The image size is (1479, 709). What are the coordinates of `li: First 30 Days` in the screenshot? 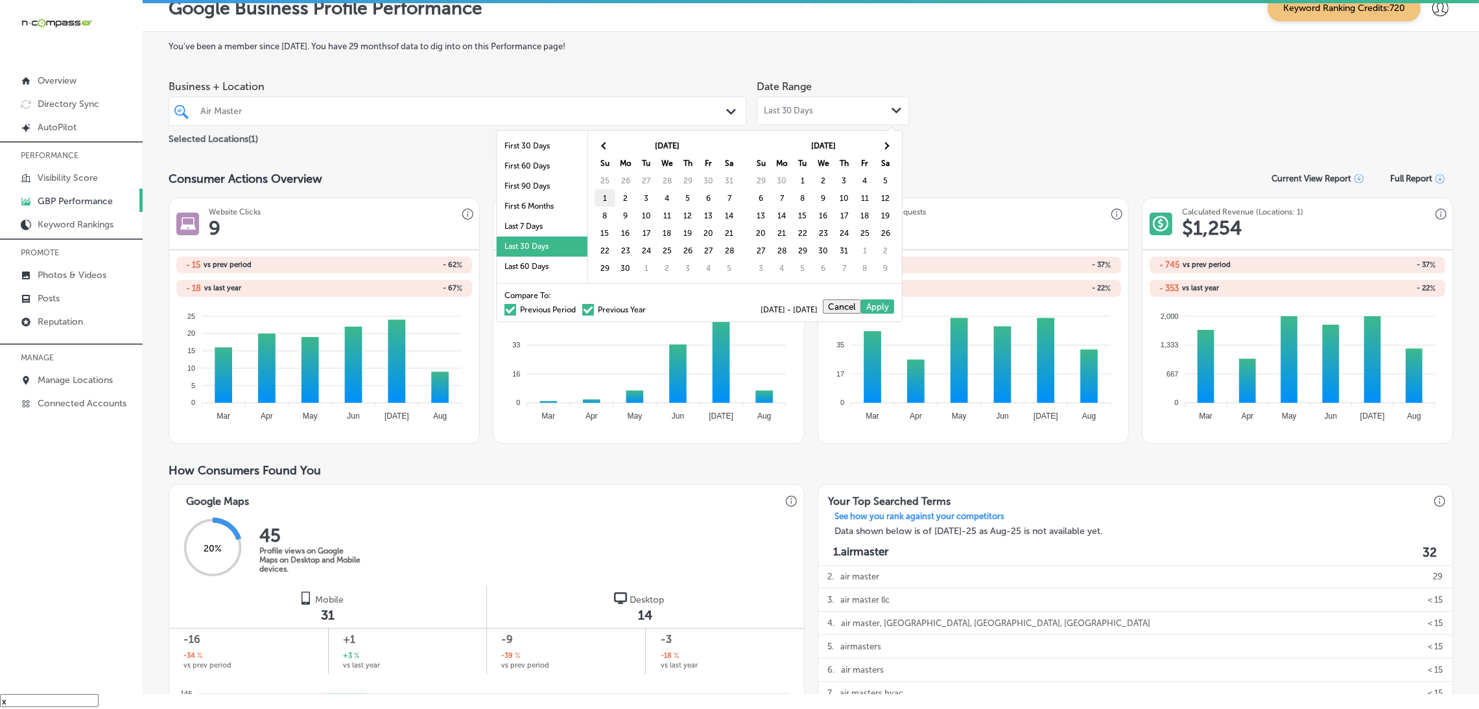 It's located at (542, 146).